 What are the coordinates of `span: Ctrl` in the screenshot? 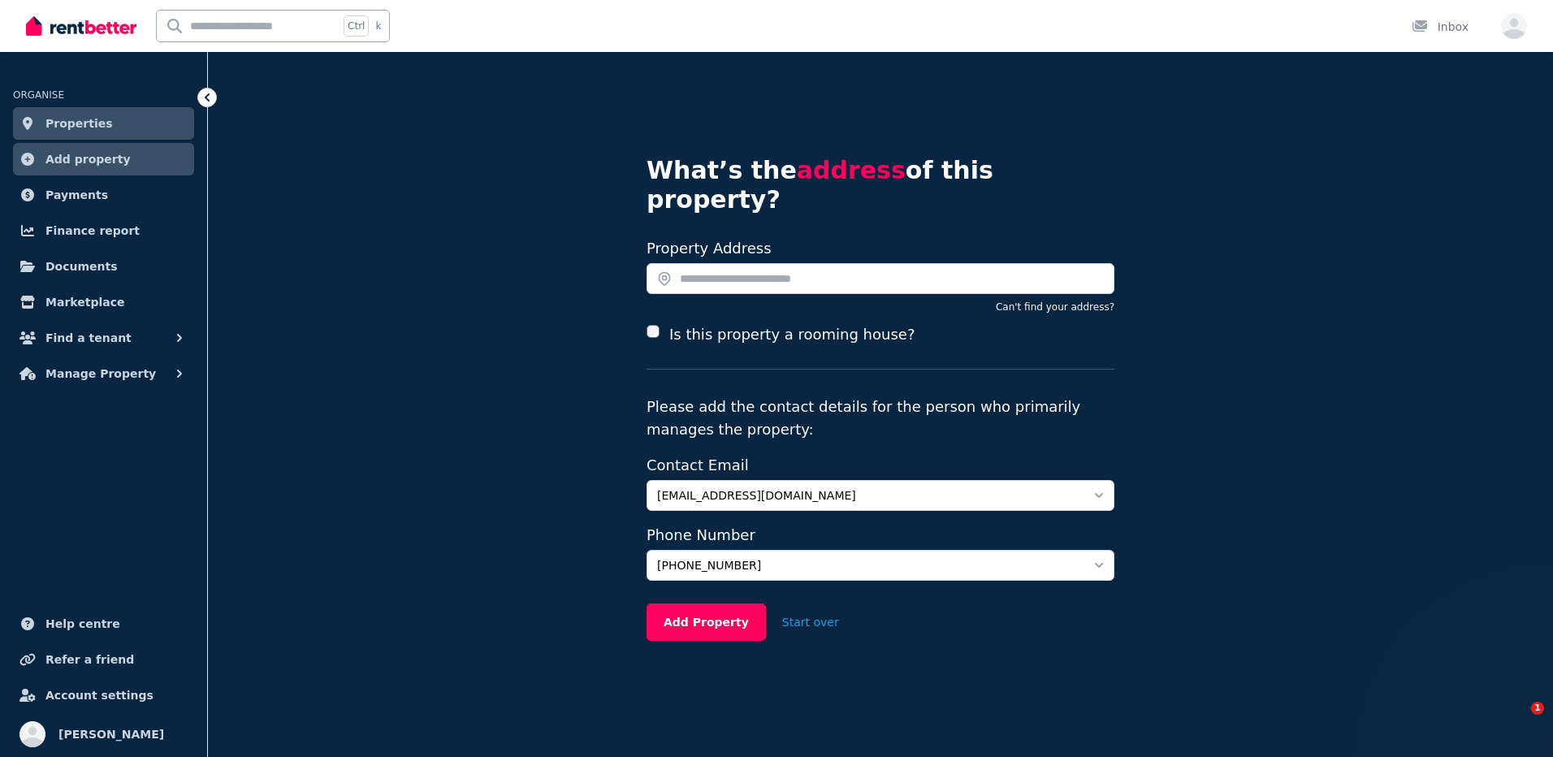 It's located at (356, 26).